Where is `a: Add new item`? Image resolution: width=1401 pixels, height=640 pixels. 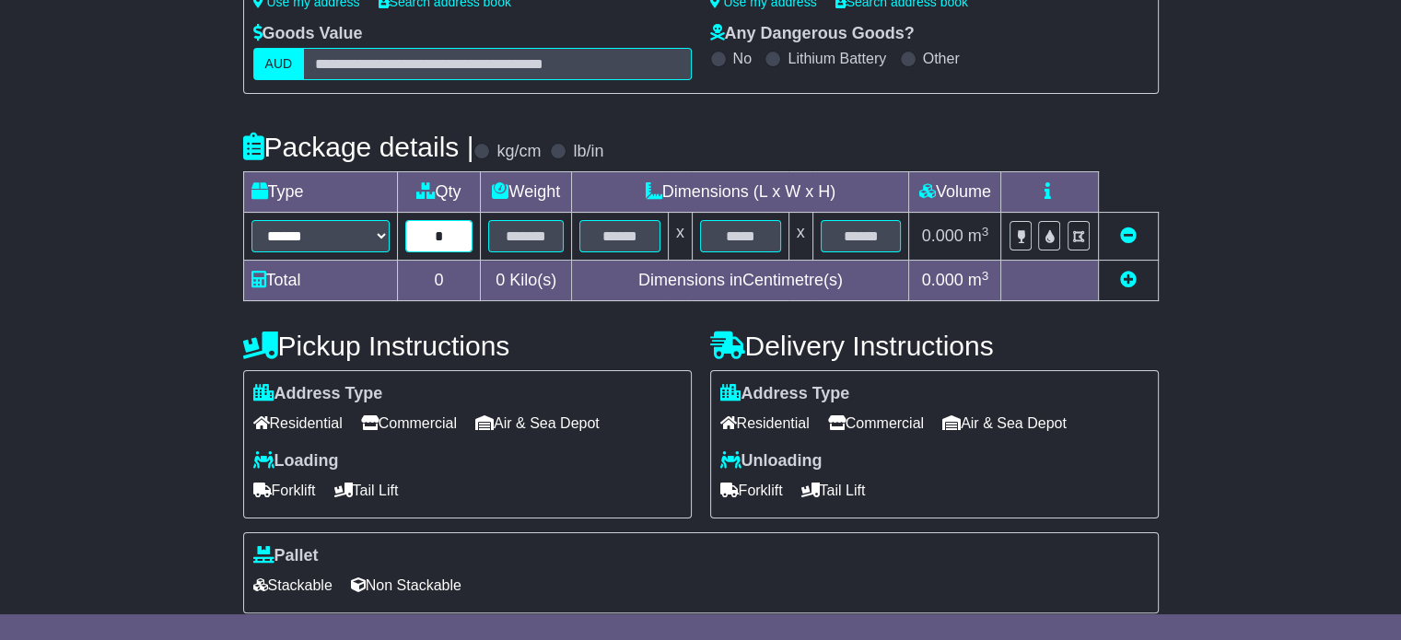 a: Add new item is located at coordinates (1128, 280).